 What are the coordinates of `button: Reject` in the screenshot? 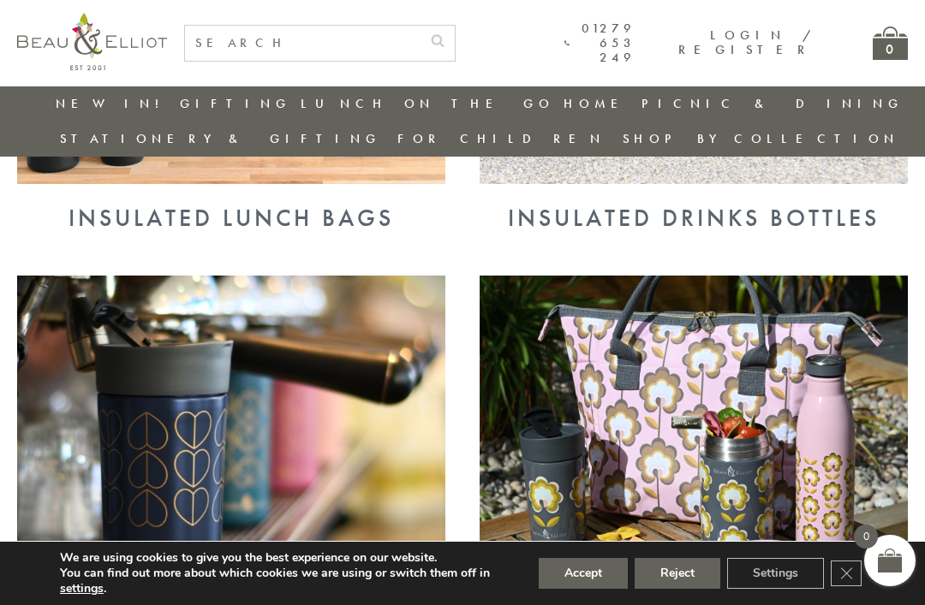 It's located at (677, 574).